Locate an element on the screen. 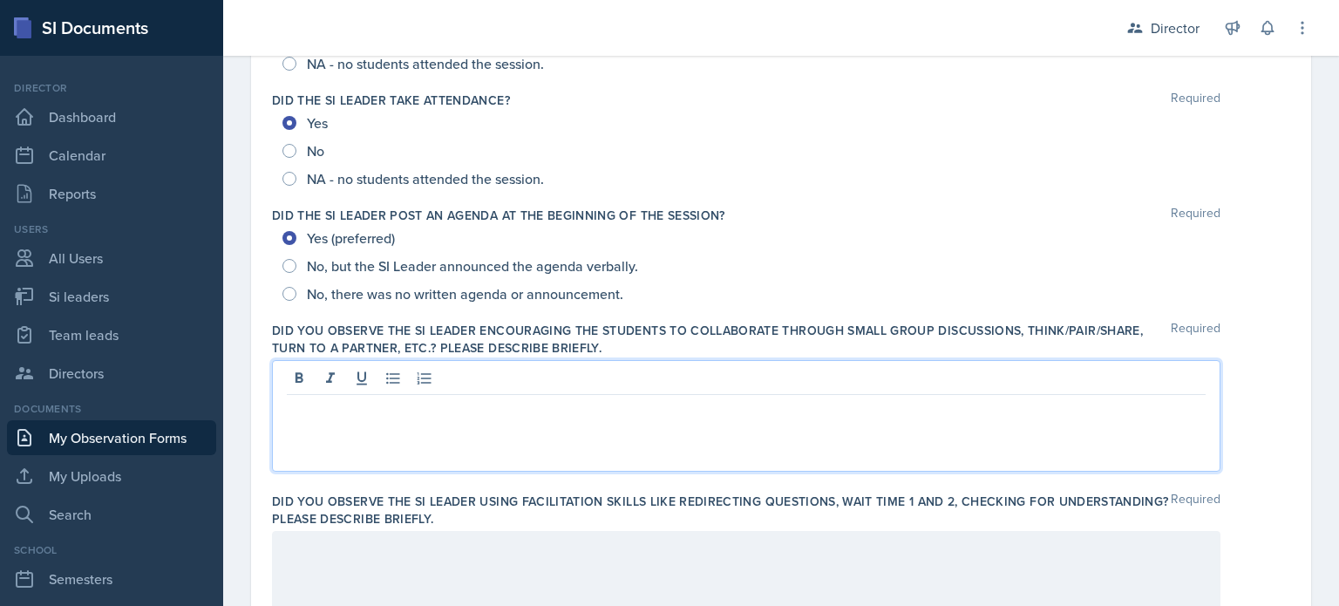 This screenshot has width=1339, height=606. span: Yes is located at coordinates (317, 123).